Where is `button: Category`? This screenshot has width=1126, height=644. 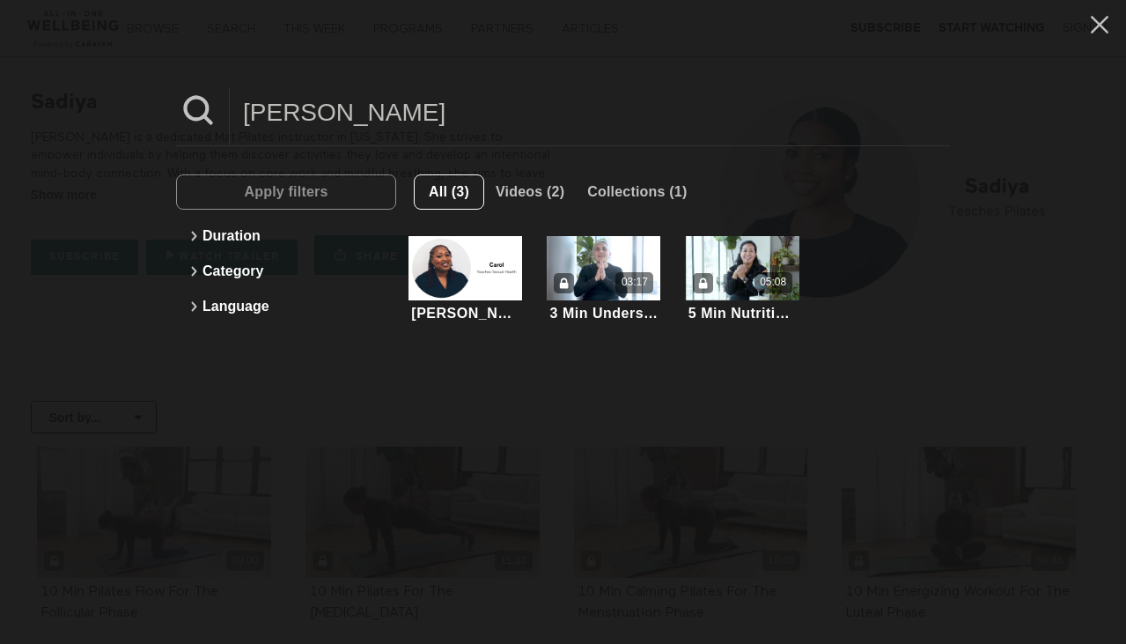 button: Category is located at coordinates (286, 271).